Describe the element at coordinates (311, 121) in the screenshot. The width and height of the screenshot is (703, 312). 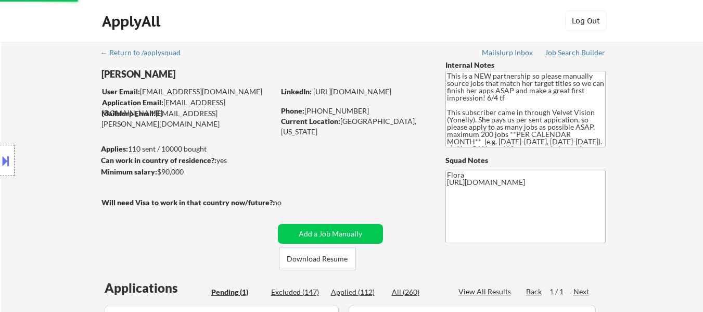
I see `strong: Current Location:` at that location.